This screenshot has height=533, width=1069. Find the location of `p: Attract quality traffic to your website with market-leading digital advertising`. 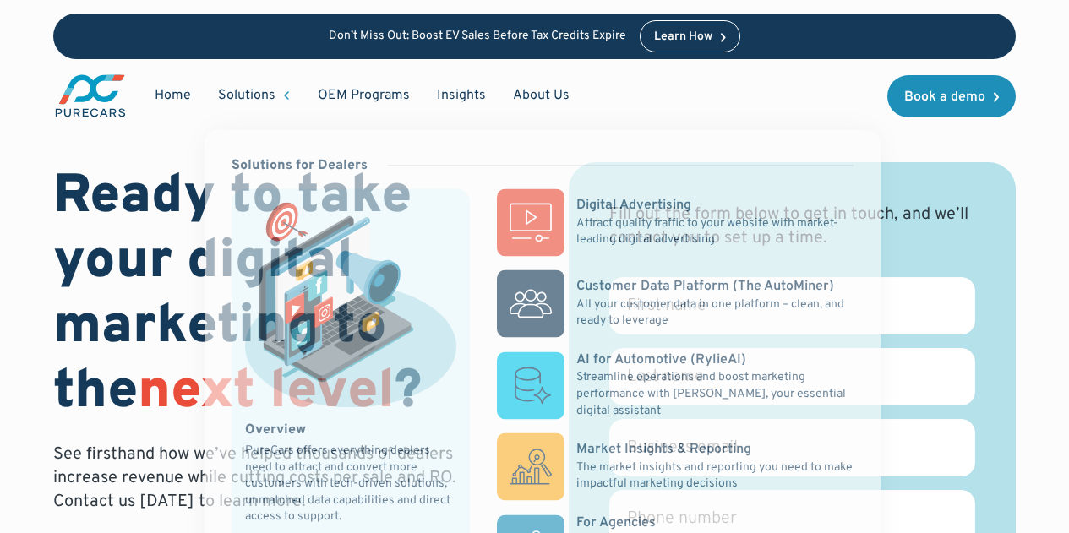

p: Attract quality traffic to your website with market-leading digital advertising is located at coordinates (715, 232).